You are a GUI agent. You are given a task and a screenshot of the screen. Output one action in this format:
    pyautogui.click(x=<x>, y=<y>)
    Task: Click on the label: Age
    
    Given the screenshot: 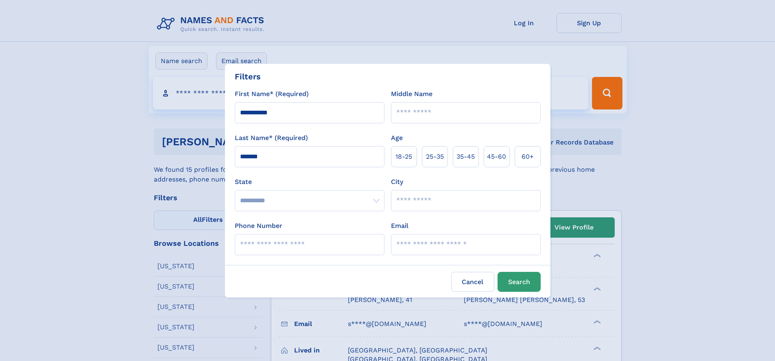 What is the action you would take?
    pyautogui.click(x=397, y=138)
    